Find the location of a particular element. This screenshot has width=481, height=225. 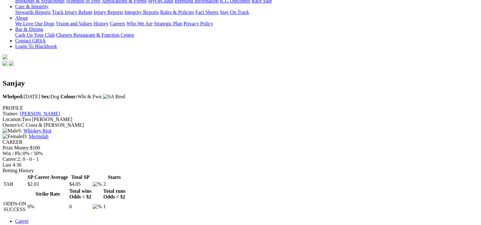

div: $100 is located at coordinates (240, 148).